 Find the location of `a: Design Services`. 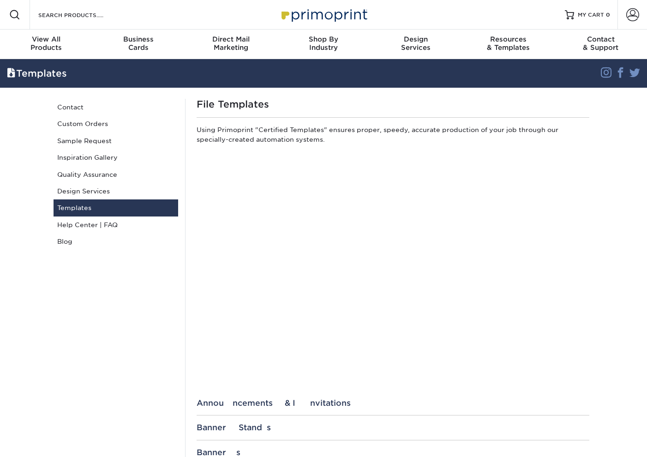

a: Design Services is located at coordinates (116, 191).